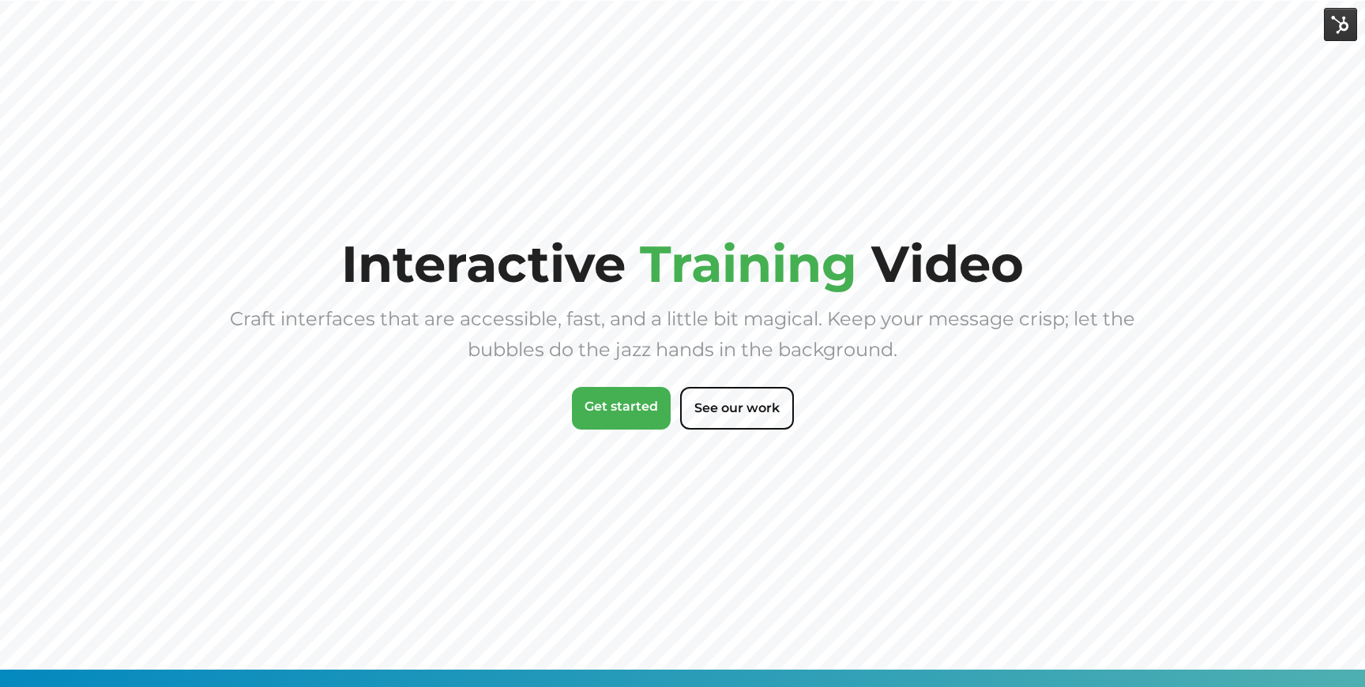  Describe the element at coordinates (682, 334) in the screenshot. I see `span: Craft interfaces that are accessible, fast, and a little bit magical. Keep your message crisp; le...` at that location.